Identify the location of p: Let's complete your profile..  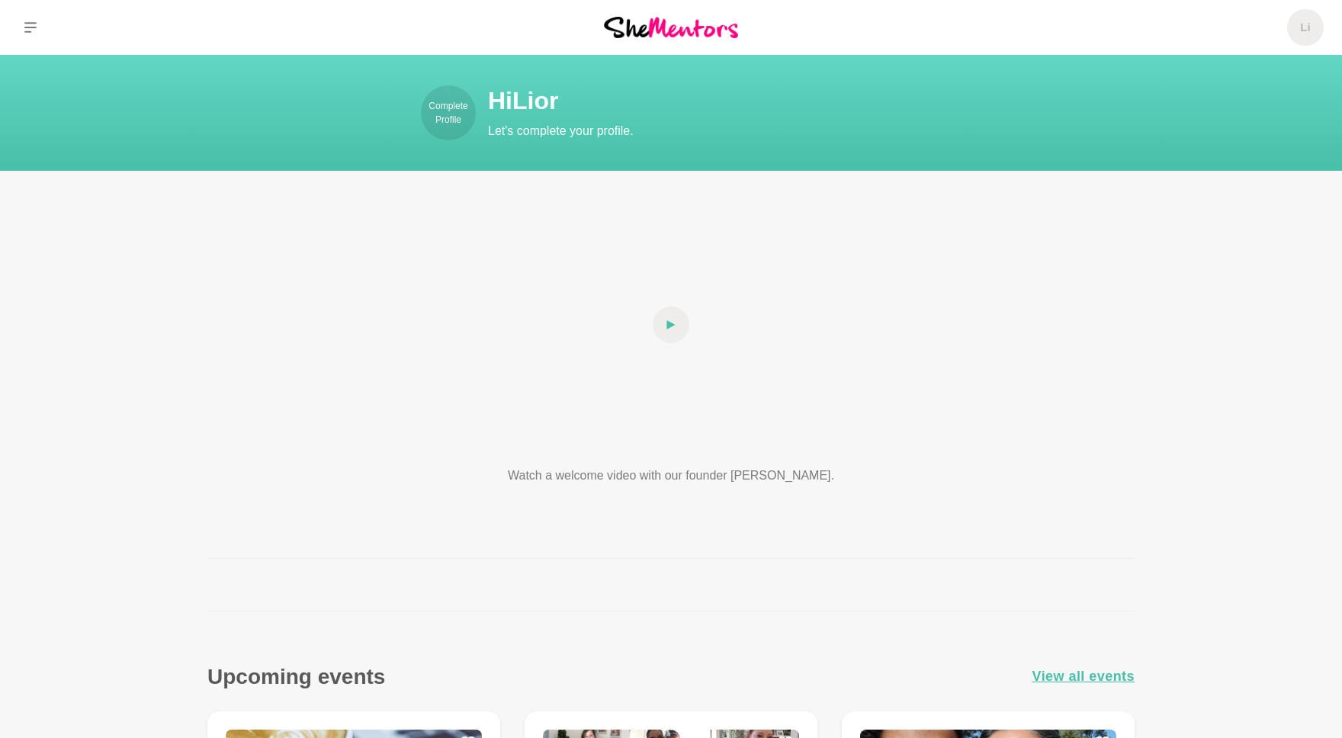
(762, 131).